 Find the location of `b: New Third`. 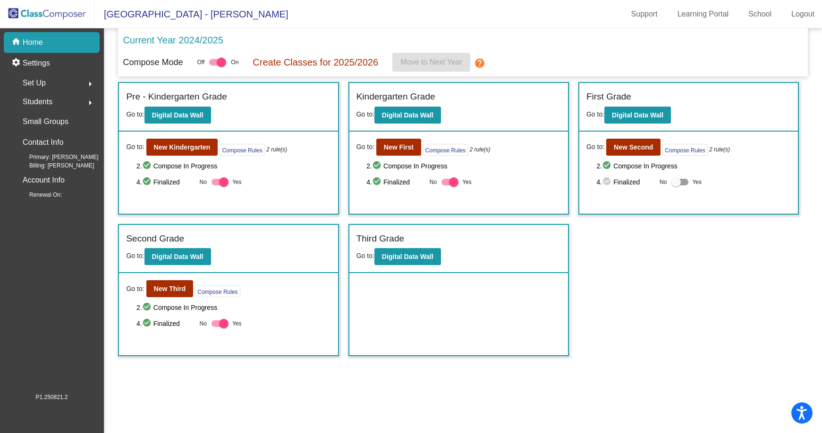

b: New Third is located at coordinates (170, 289).